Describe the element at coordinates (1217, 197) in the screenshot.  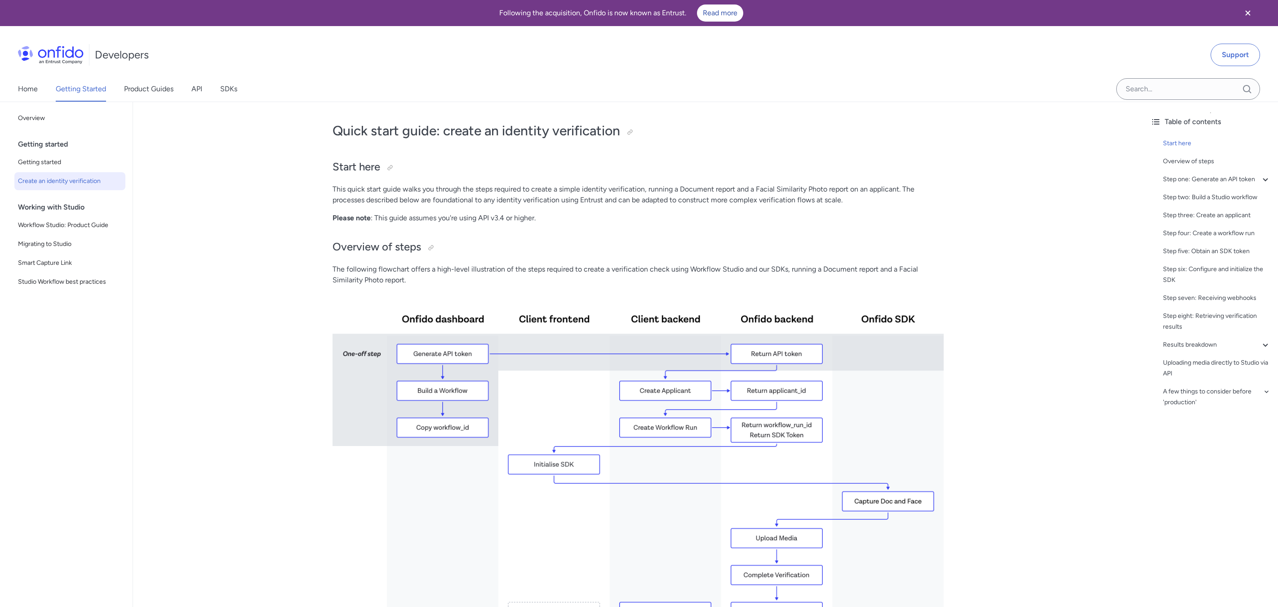
I see `div: Step two: Build a Studio workflow` at that location.